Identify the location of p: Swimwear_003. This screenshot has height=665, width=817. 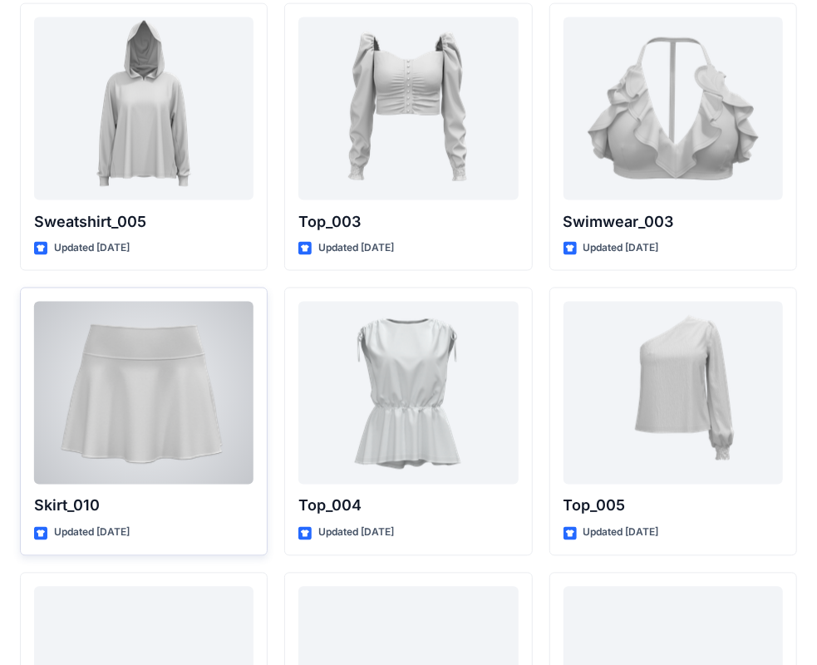
(674, 222).